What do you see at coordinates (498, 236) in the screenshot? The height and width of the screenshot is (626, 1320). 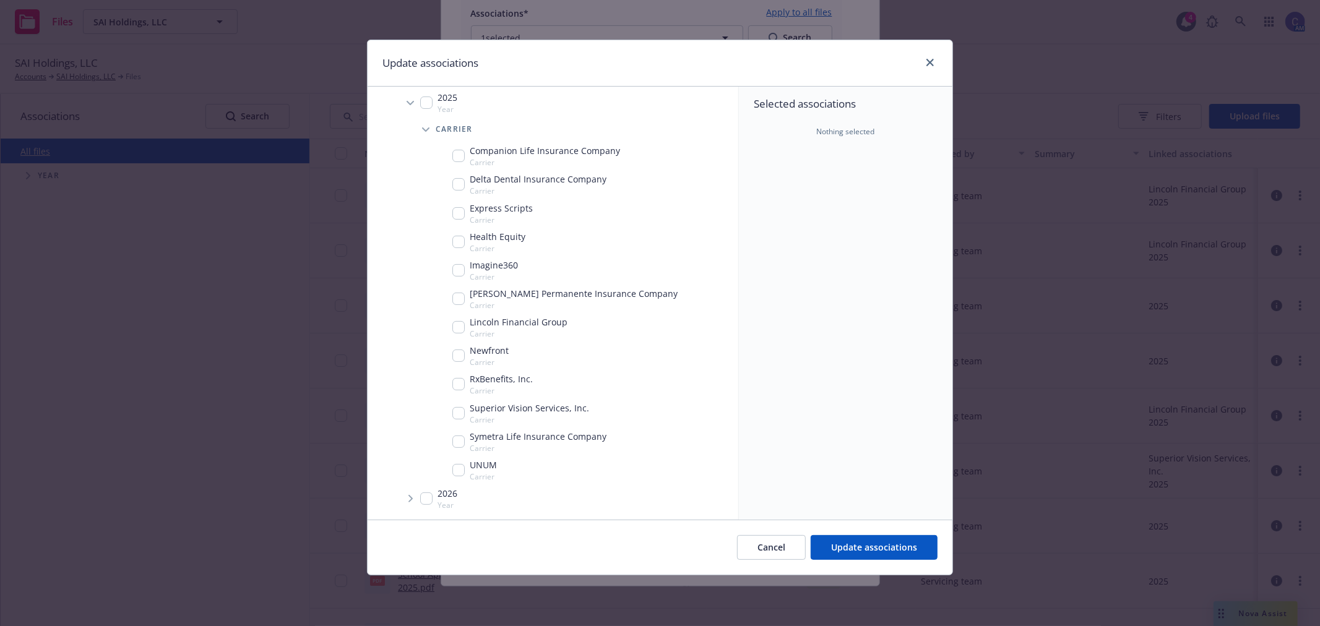 I see `span: Health Equity` at bounding box center [498, 236].